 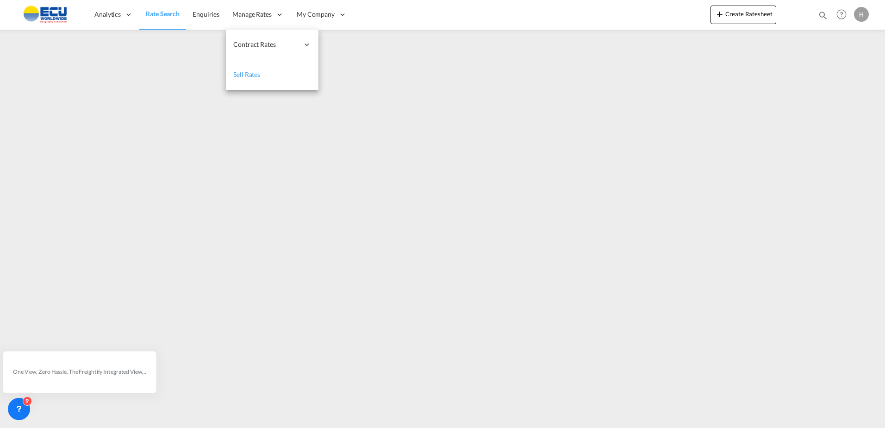 I want to click on span: Analytics, so click(x=107, y=14).